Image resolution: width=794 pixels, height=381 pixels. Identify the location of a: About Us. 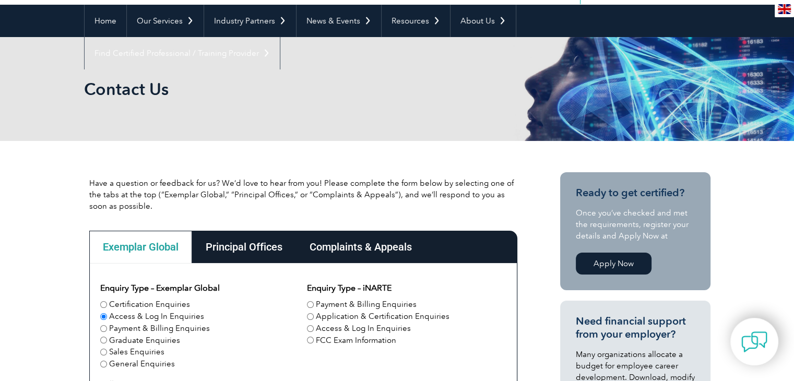
(483, 21).